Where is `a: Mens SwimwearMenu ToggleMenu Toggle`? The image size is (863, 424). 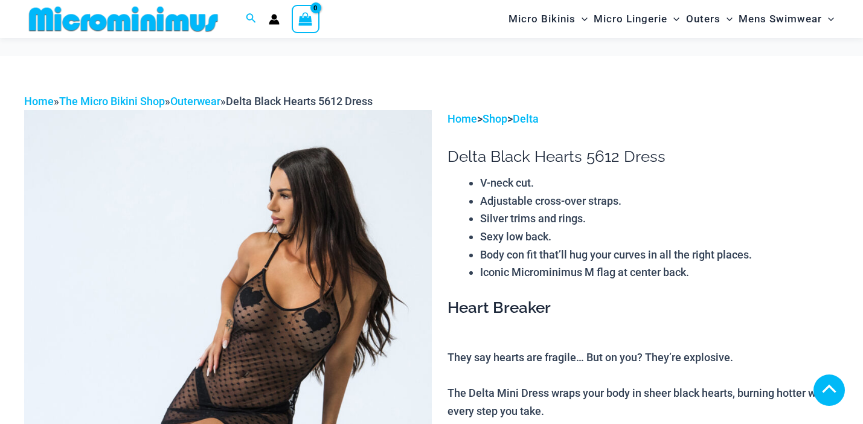 a: Mens SwimwearMenu ToggleMenu Toggle is located at coordinates (787, 19).